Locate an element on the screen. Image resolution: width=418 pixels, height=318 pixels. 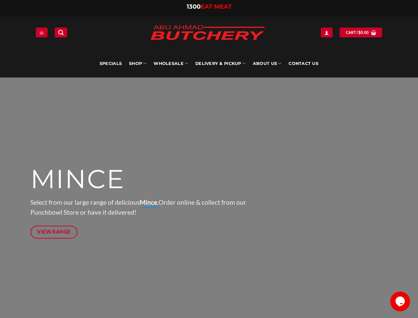
span: MINCE is located at coordinates (77, 179).